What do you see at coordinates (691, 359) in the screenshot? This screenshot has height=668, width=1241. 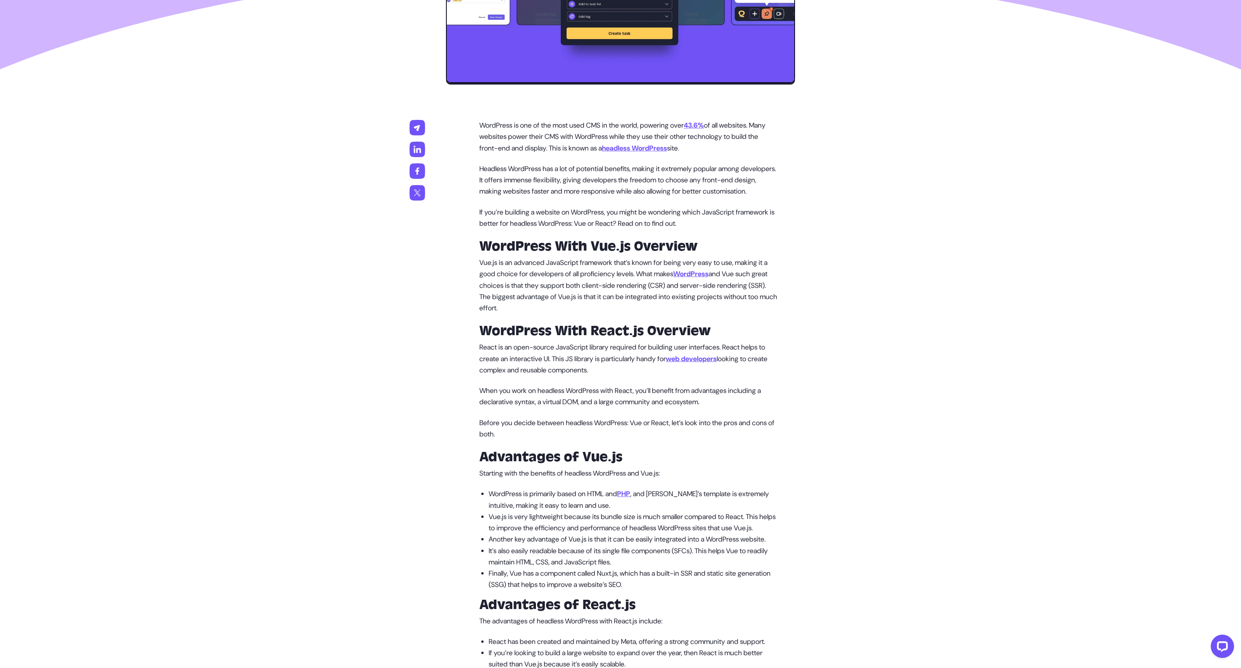 I see `a: web developers` at bounding box center [691, 359].